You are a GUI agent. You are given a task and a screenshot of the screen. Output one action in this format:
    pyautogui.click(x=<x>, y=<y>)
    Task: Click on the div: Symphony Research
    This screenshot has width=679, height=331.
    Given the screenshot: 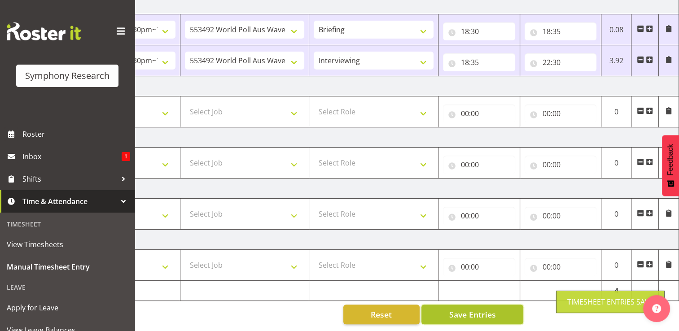 What is the action you would take?
    pyautogui.click(x=67, y=76)
    